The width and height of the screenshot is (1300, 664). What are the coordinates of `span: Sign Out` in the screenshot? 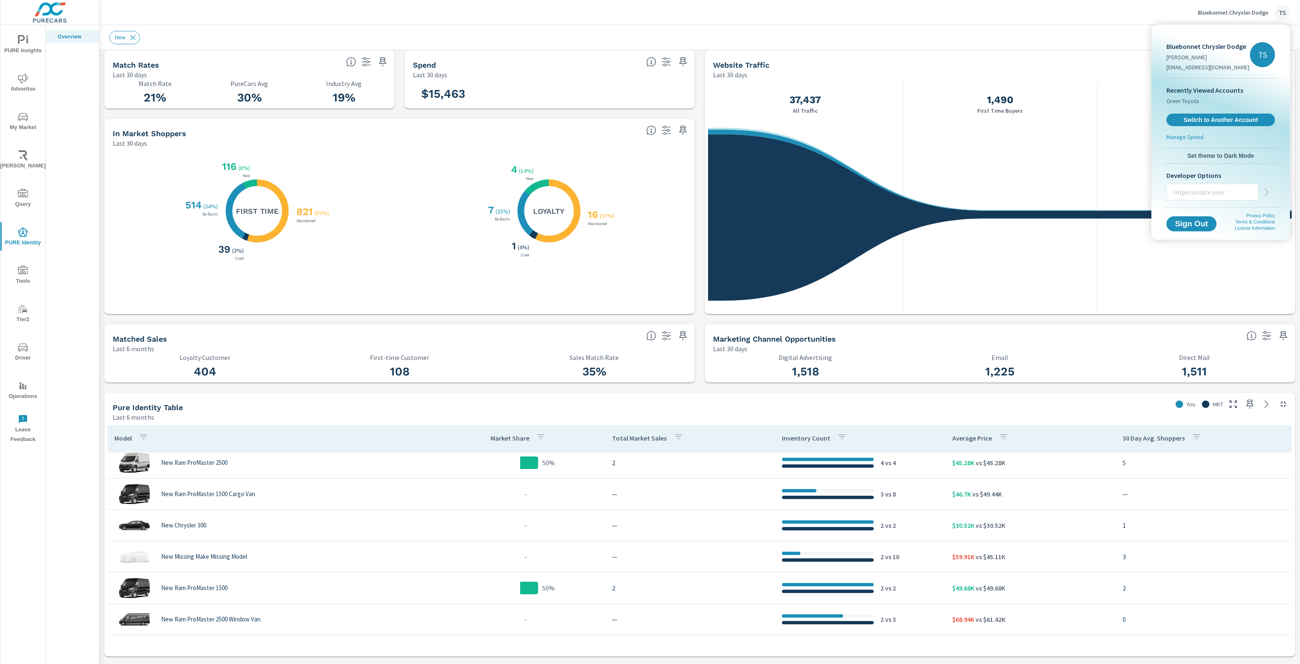 It's located at (1192, 224).